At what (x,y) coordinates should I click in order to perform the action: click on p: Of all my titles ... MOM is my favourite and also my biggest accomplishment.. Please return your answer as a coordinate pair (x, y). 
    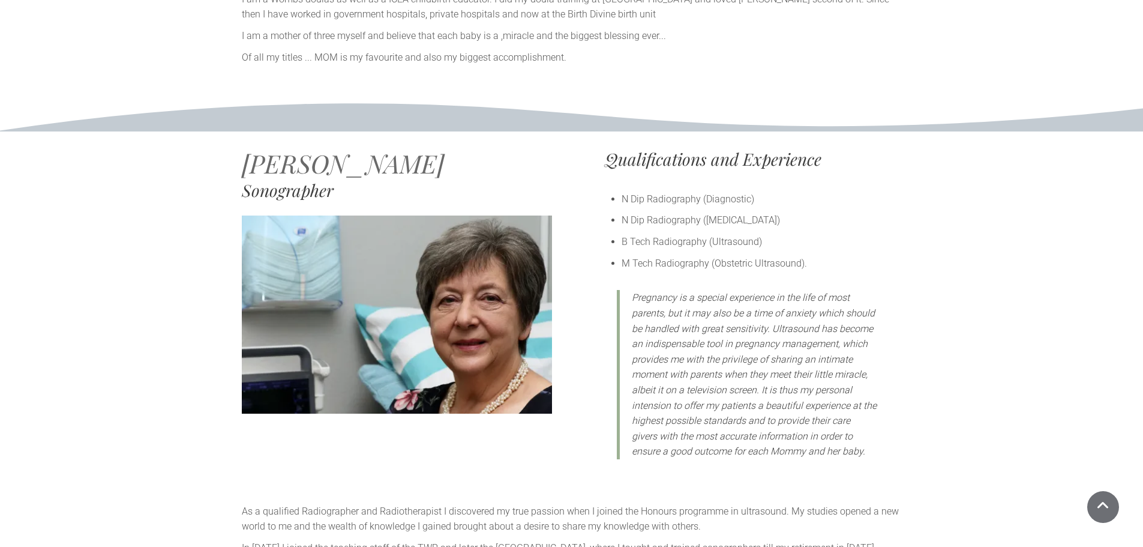
    Looking at the image, I should click on (572, 58).